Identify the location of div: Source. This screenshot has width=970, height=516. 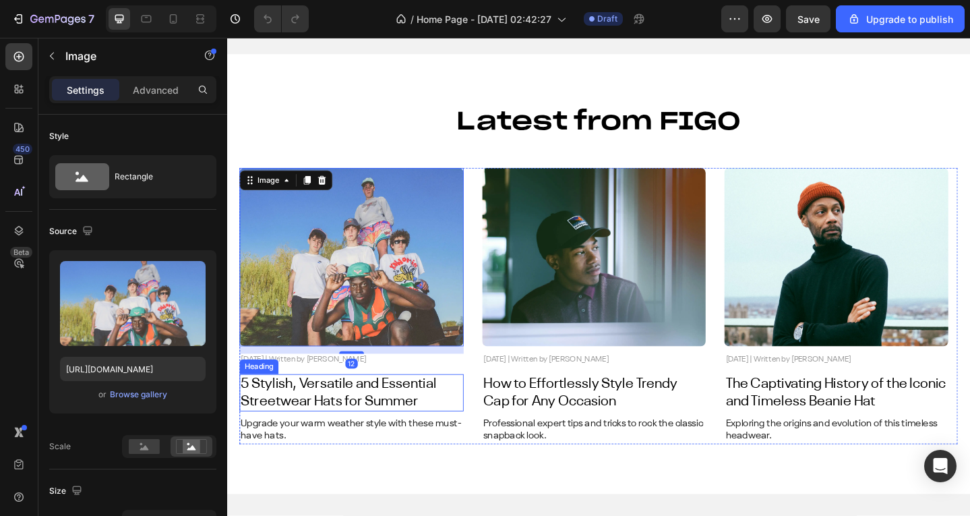
(72, 231).